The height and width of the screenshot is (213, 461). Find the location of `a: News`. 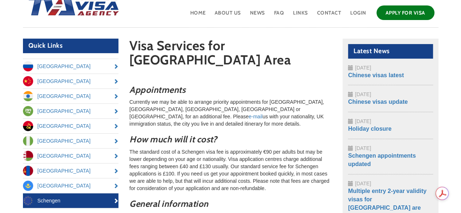

a: News is located at coordinates (258, 15).